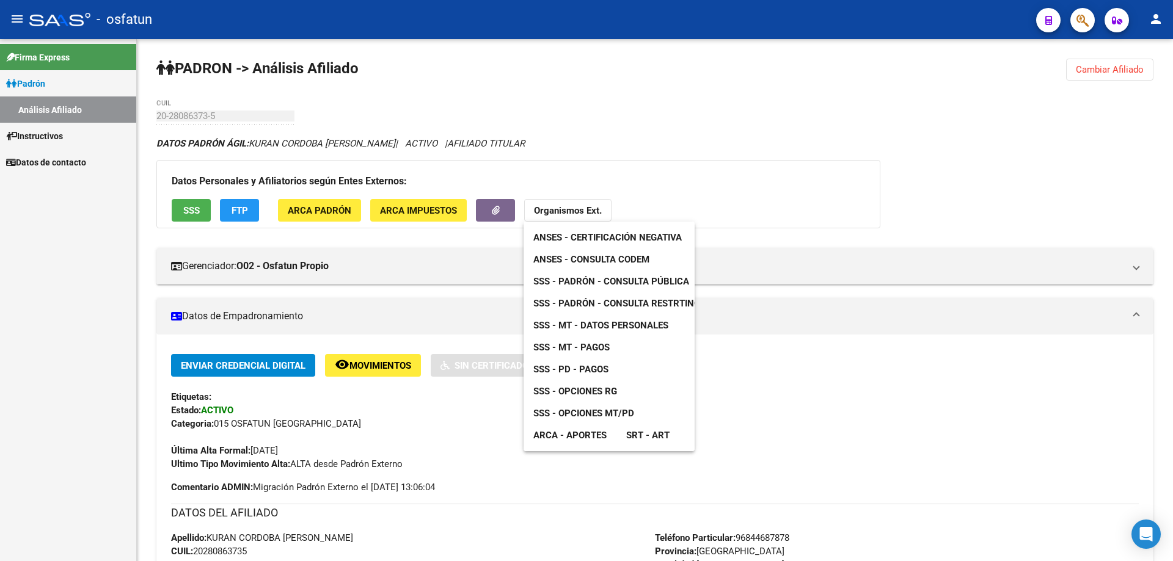  Describe the element at coordinates (571, 370) in the screenshot. I see `span: SSS - PD - Pagos` at that location.